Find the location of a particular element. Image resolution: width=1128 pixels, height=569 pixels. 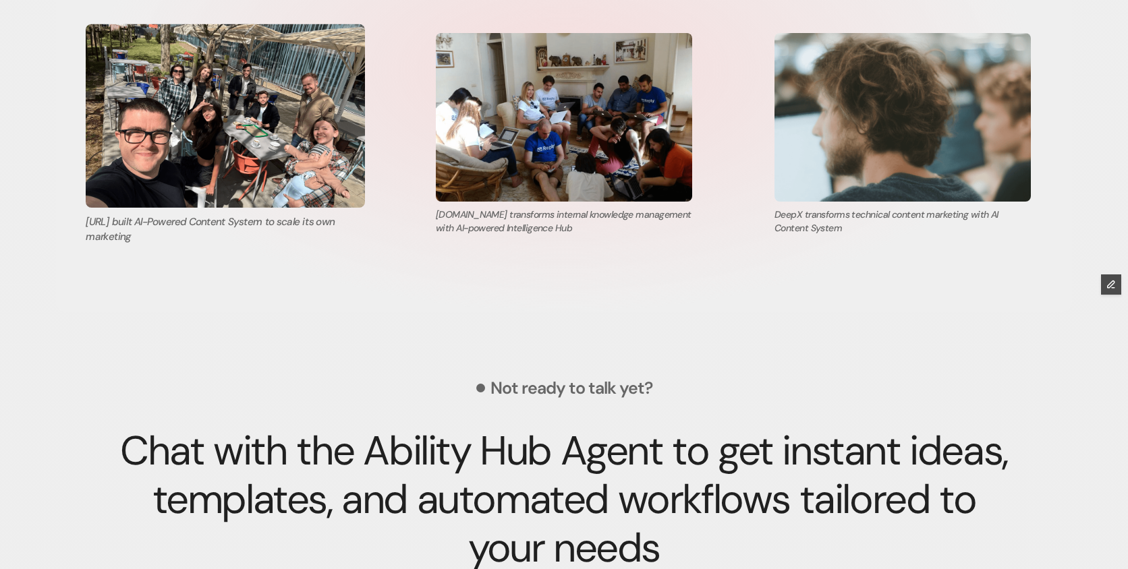

a: DeepX transforms technical content marketing with AI Content System is located at coordinates (902, 134).